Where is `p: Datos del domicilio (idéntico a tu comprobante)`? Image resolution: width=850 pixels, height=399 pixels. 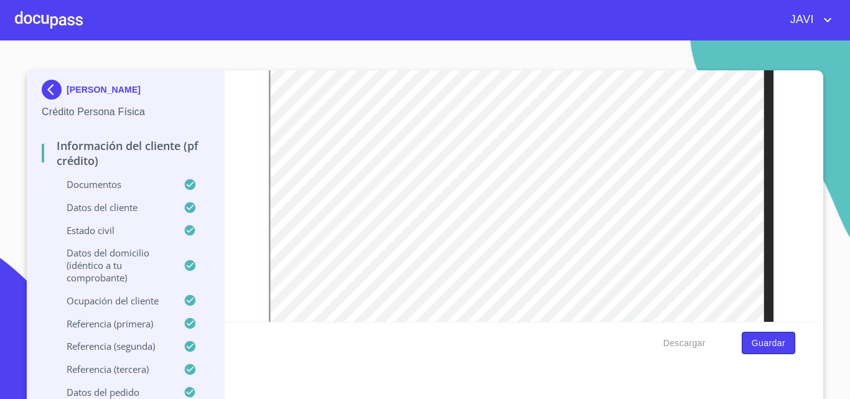
p: Datos del domicilio (idéntico a tu comprobante) is located at coordinates (113, 265).